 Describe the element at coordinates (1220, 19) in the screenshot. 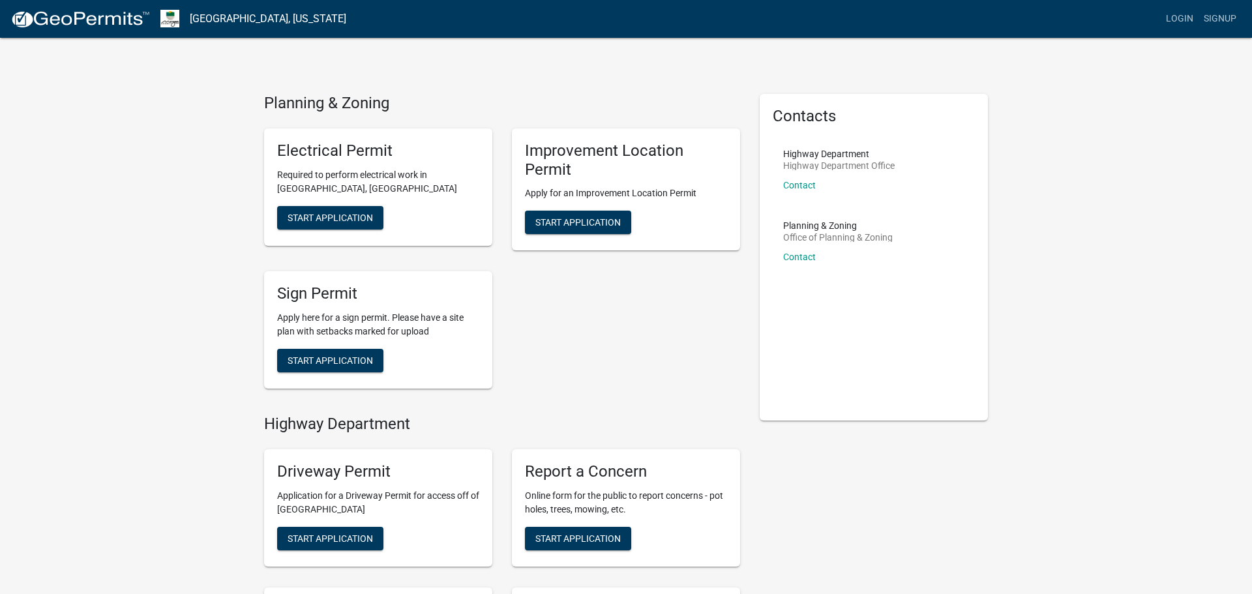

I see `a: Signup` at that location.